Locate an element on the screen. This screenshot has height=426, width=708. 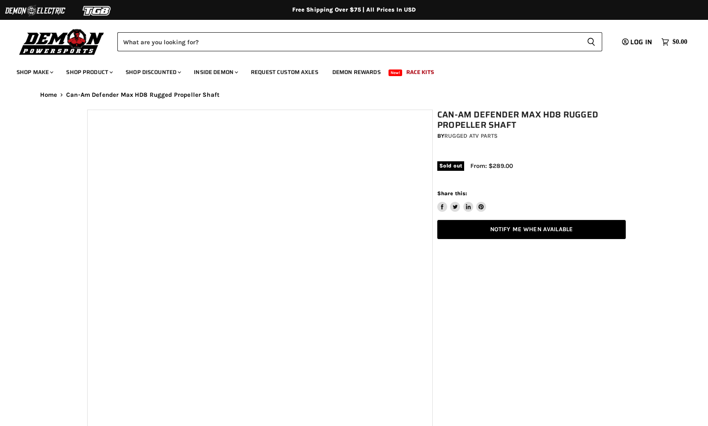
div: by is located at coordinates (531, 136).